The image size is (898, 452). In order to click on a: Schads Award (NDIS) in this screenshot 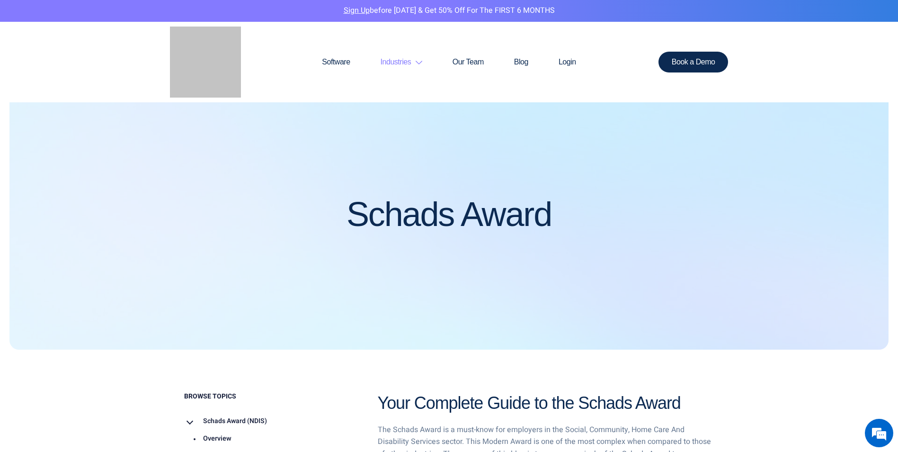, I will do `click(225, 421)`.